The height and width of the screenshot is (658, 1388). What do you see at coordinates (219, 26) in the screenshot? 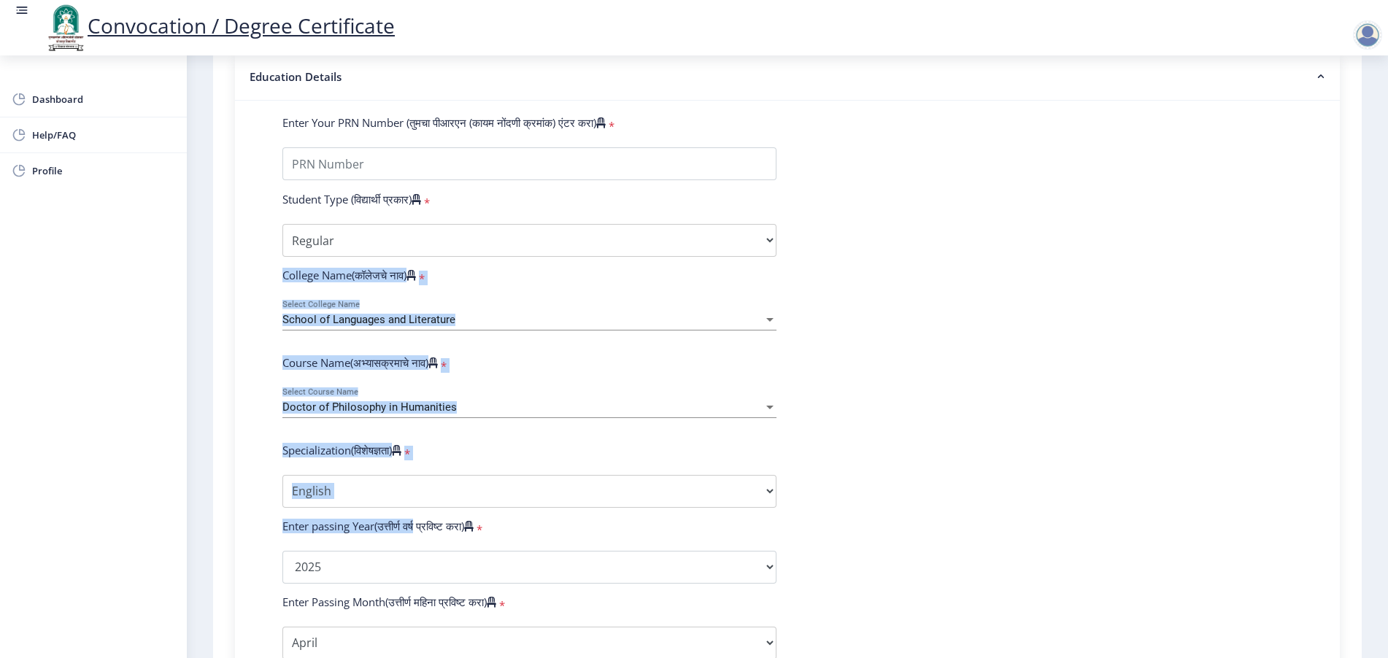
I see `a: Convocation / Degree Certificate` at bounding box center [219, 26].